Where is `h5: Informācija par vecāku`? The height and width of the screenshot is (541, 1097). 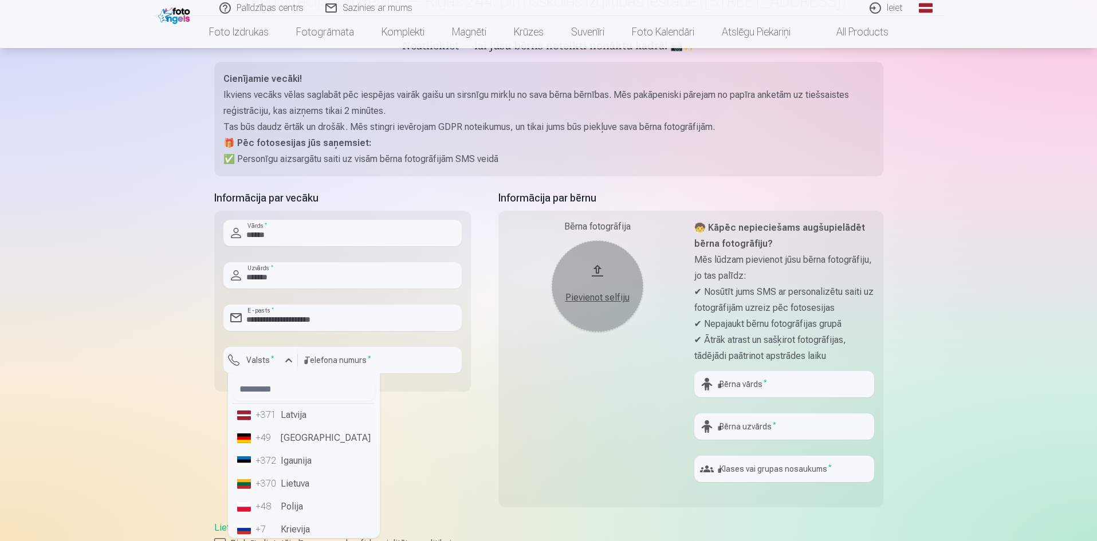 h5: Informācija par vecāku is located at coordinates (342, 198).